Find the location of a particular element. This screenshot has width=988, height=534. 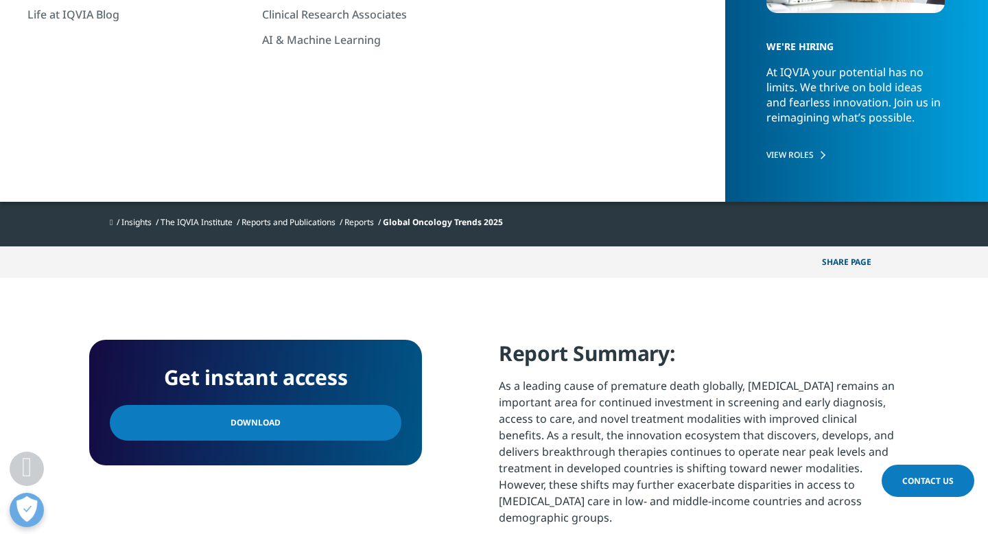

button: Öppna preferenser is located at coordinates (27, 510).